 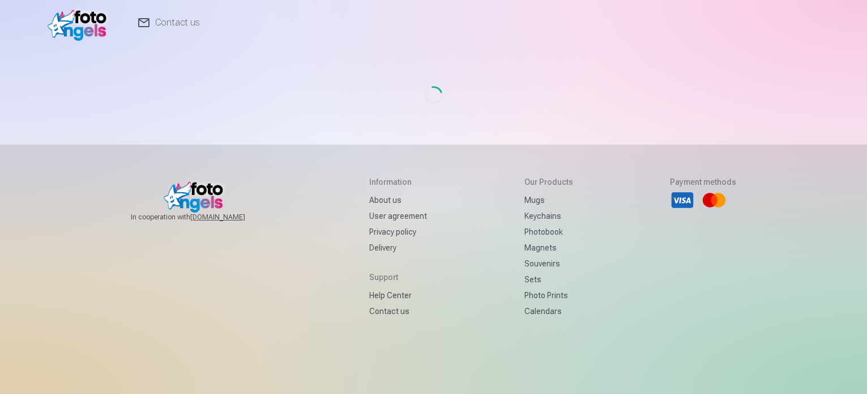 What do you see at coordinates (549, 248) in the screenshot?
I see `a: Magnets` at bounding box center [549, 248].